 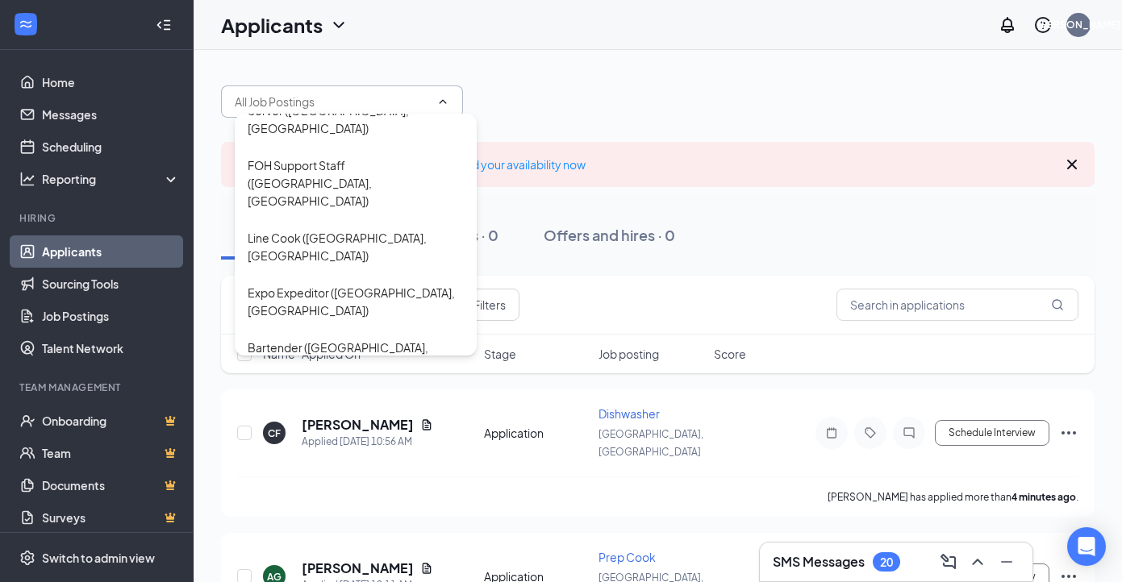 What do you see at coordinates (1069, 433) in the screenshot?
I see `svg: Ellipses` at bounding box center [1069, 433].